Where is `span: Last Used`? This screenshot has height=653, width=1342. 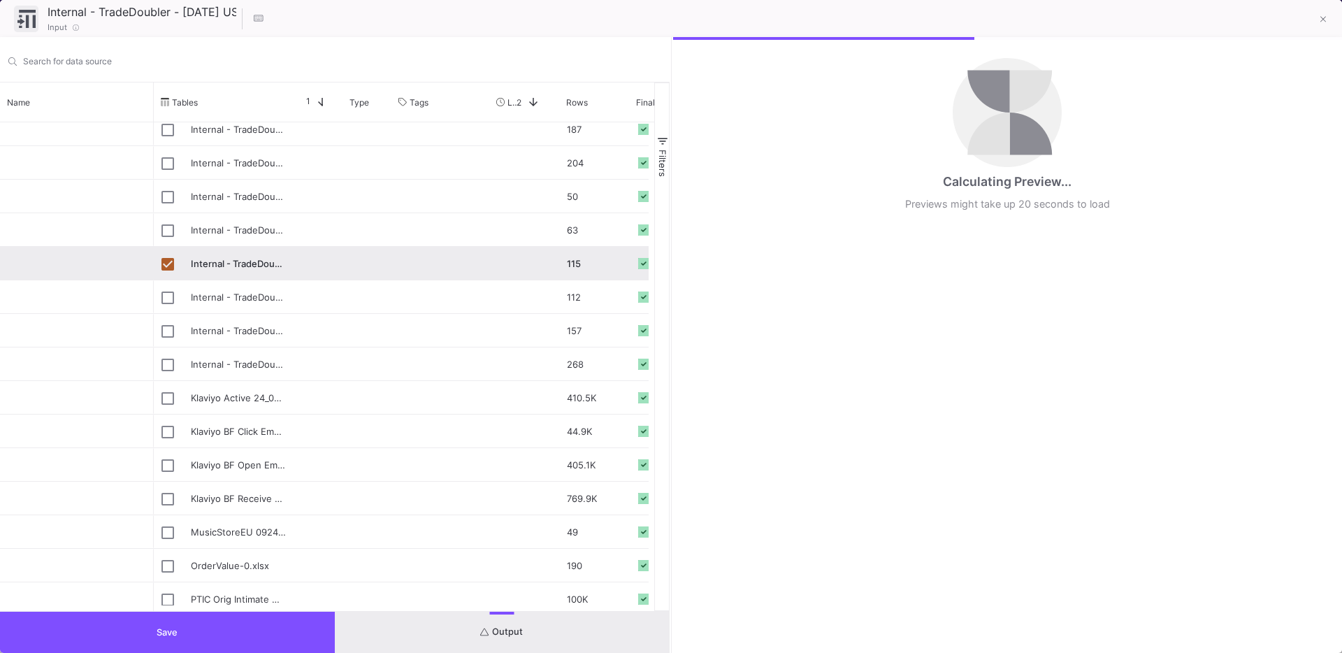 span: Last Used is located at coordinates (512, 102).